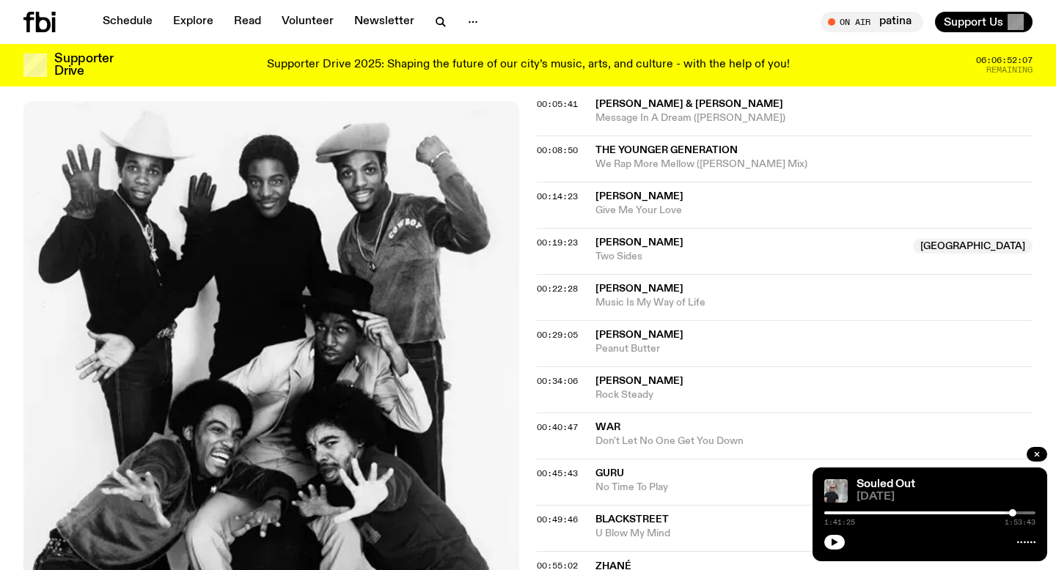 The image size is (1056, 570). I want to click on p: Supporter Drive 2025: Shaping the future of our city’s music, arts, and culture - with the help o..., so click(528, 65).